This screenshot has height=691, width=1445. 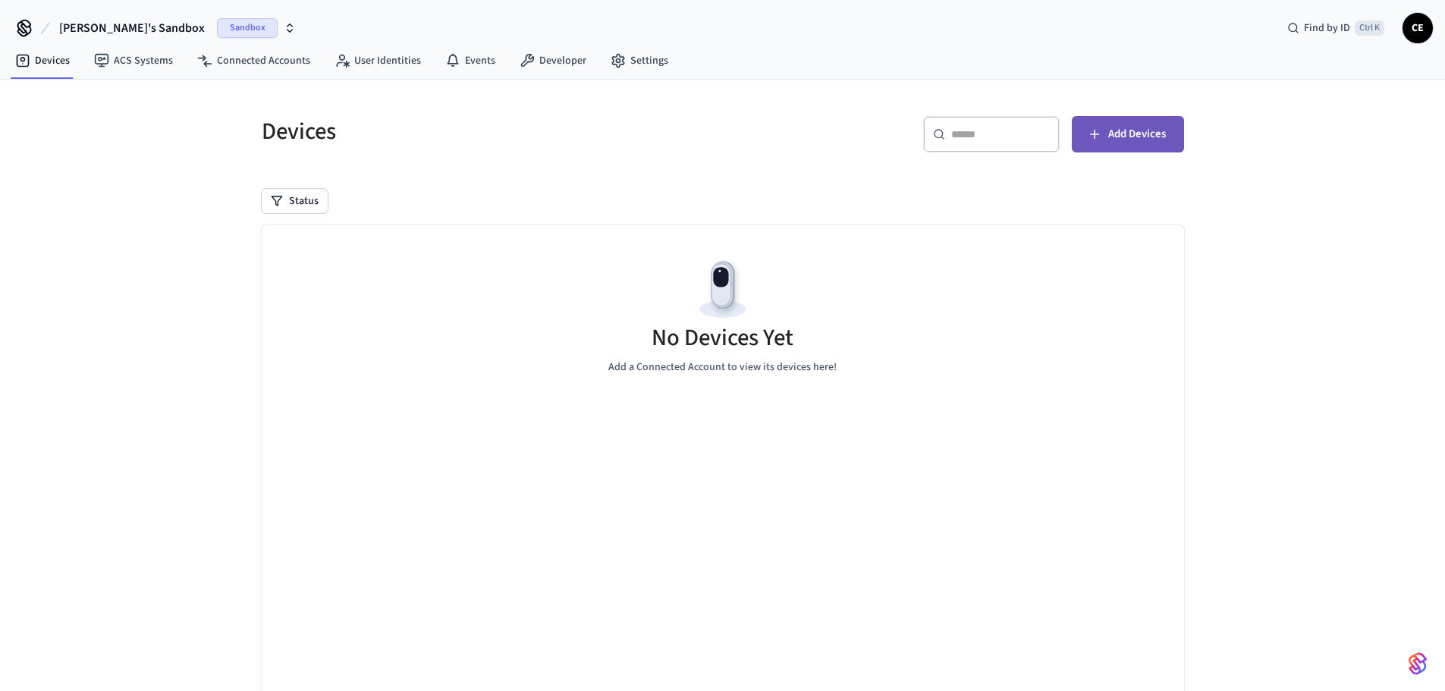 What do you see at coordinates (1336, 28) in the screenshot?
I see `div: Find by IDCtrl K` at bounding box center [1336, 28].